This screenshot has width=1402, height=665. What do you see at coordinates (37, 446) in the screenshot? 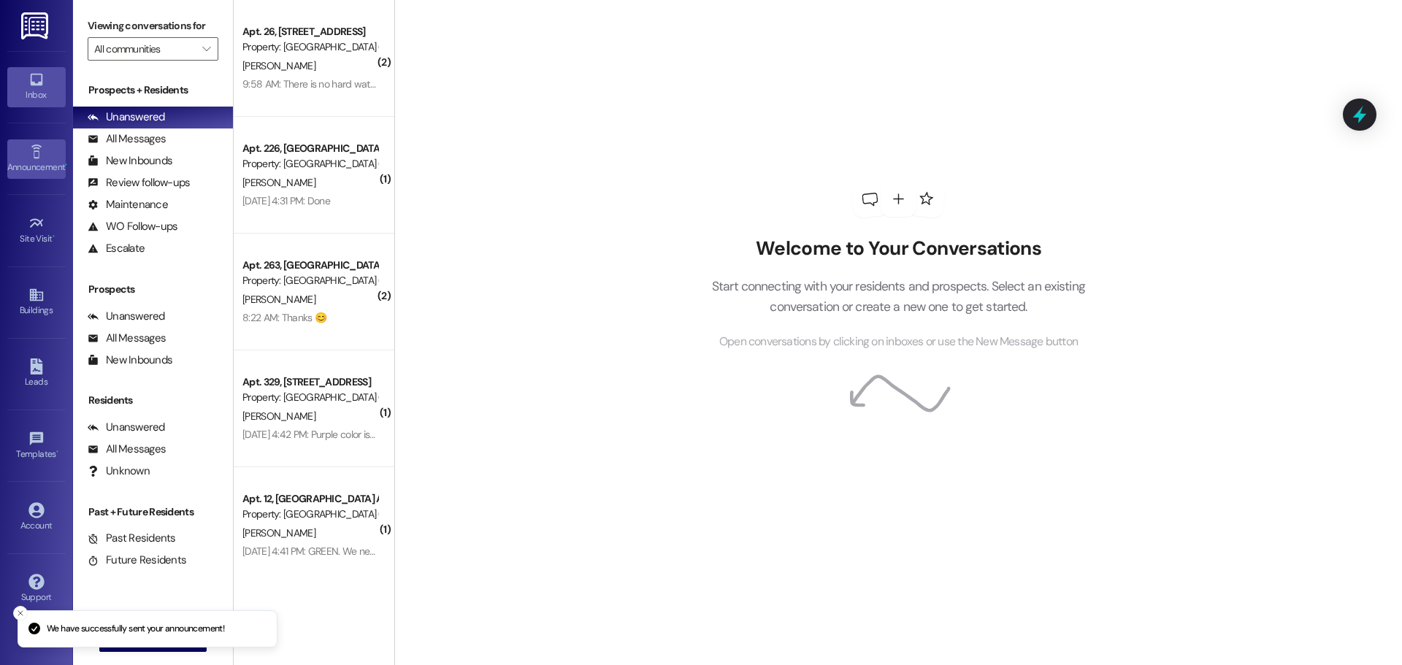
I see `a: Templates •` at bounding box center [37, 446].